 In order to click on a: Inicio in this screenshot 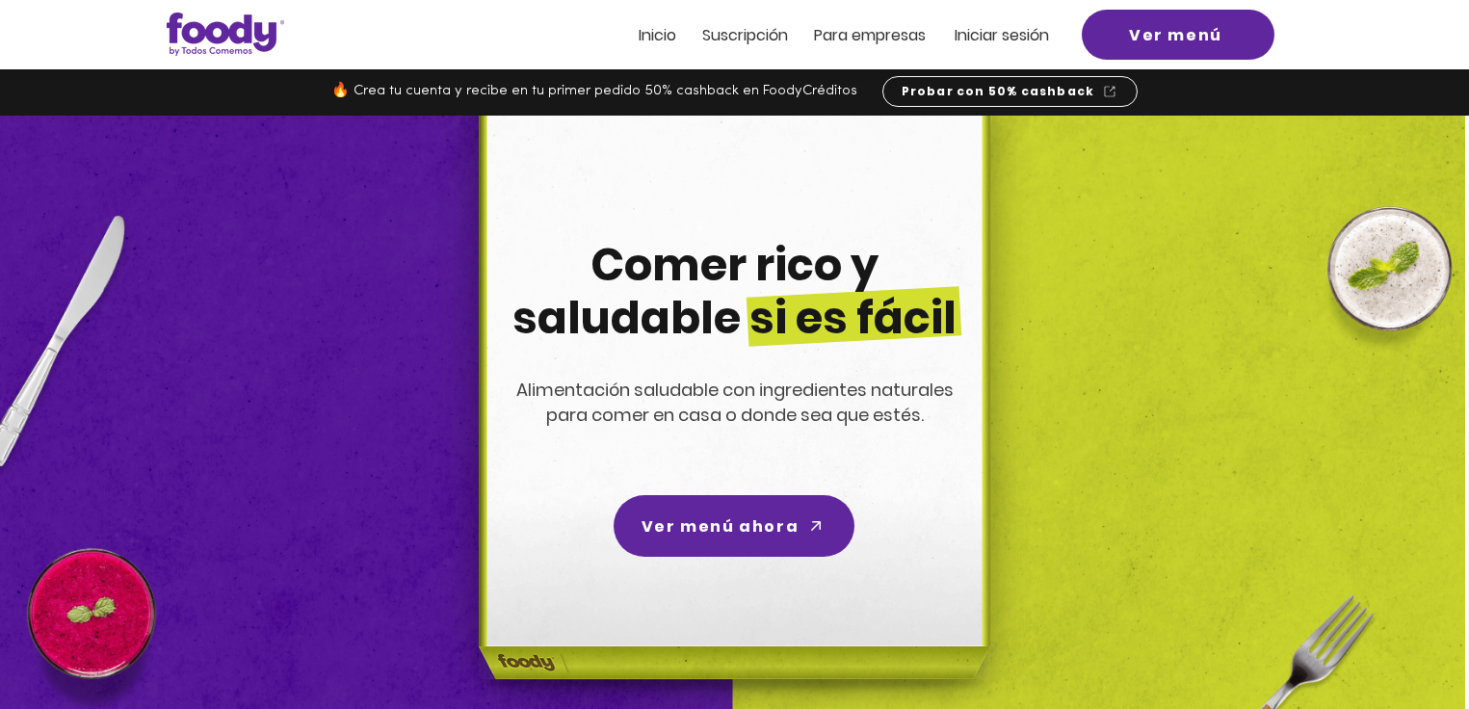, I will do `click(657, 35)`.